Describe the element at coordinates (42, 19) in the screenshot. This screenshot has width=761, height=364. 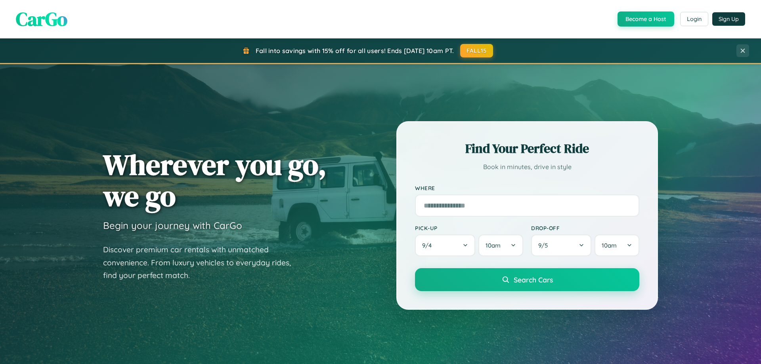
I see `span: CarGo` at that location.